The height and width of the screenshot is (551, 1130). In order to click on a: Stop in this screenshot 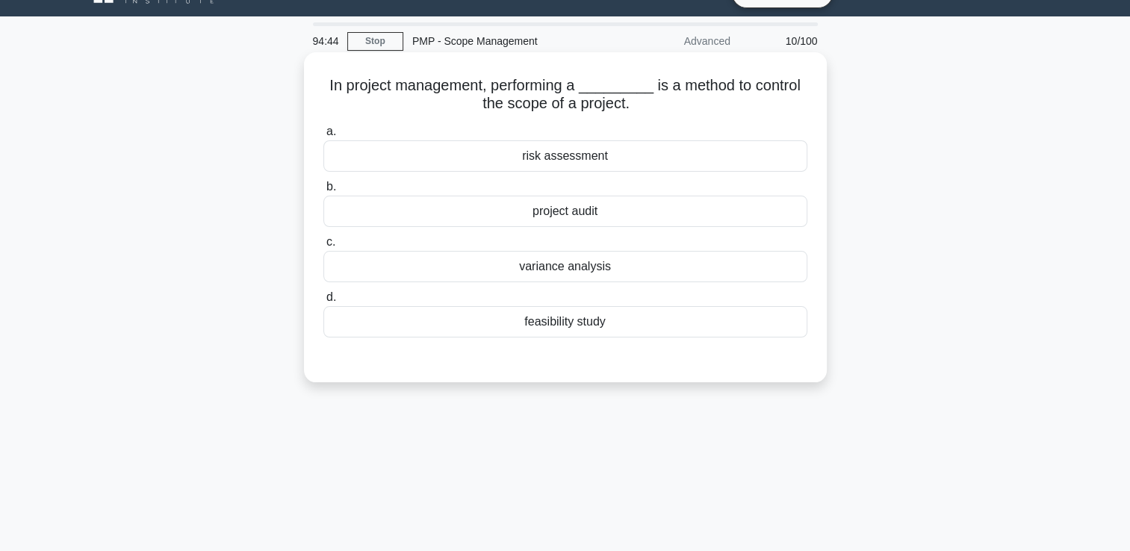, I will do `click(375, 41)`.